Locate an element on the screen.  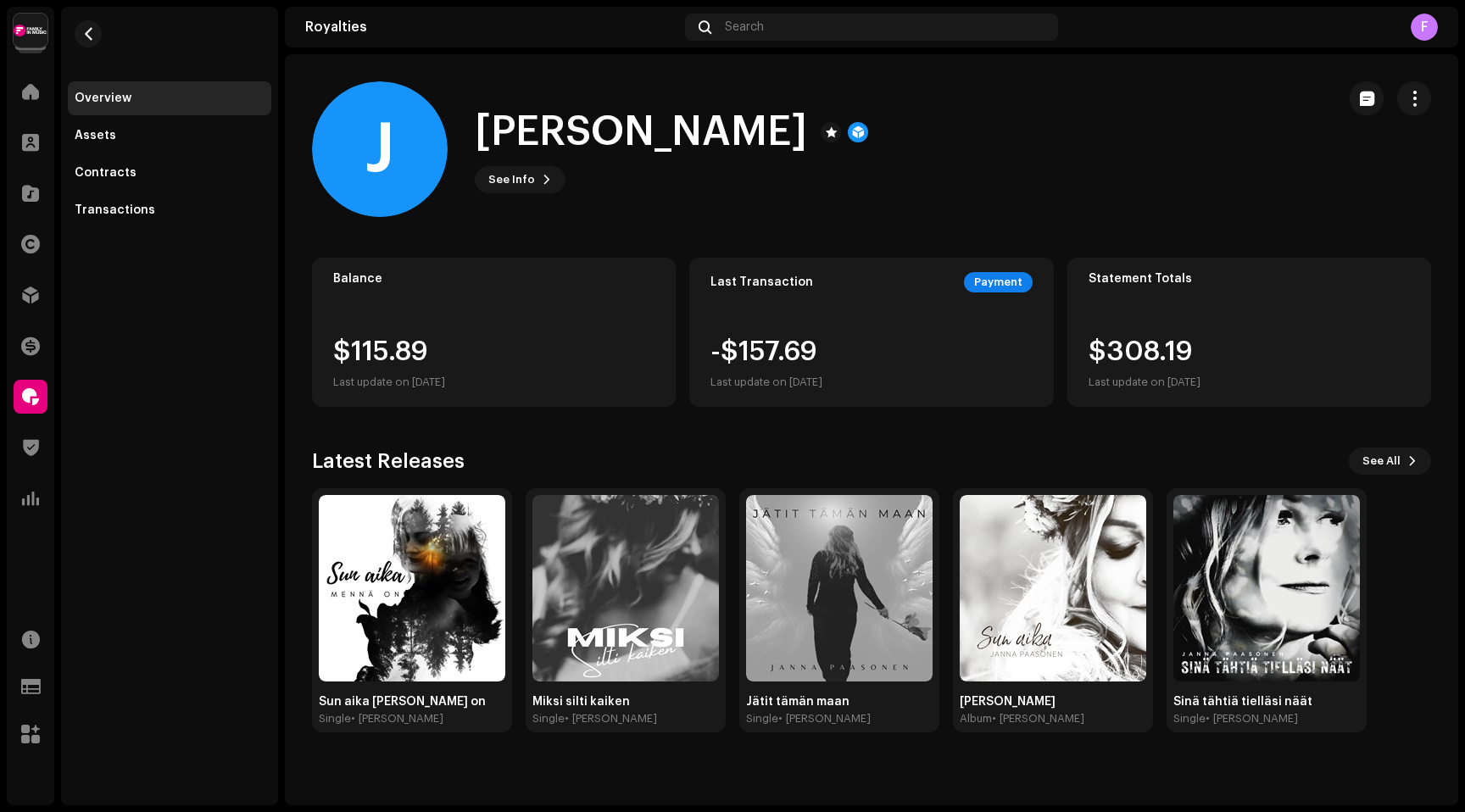
div: Miksi silti kaiken is located at coordinates (626, 701).